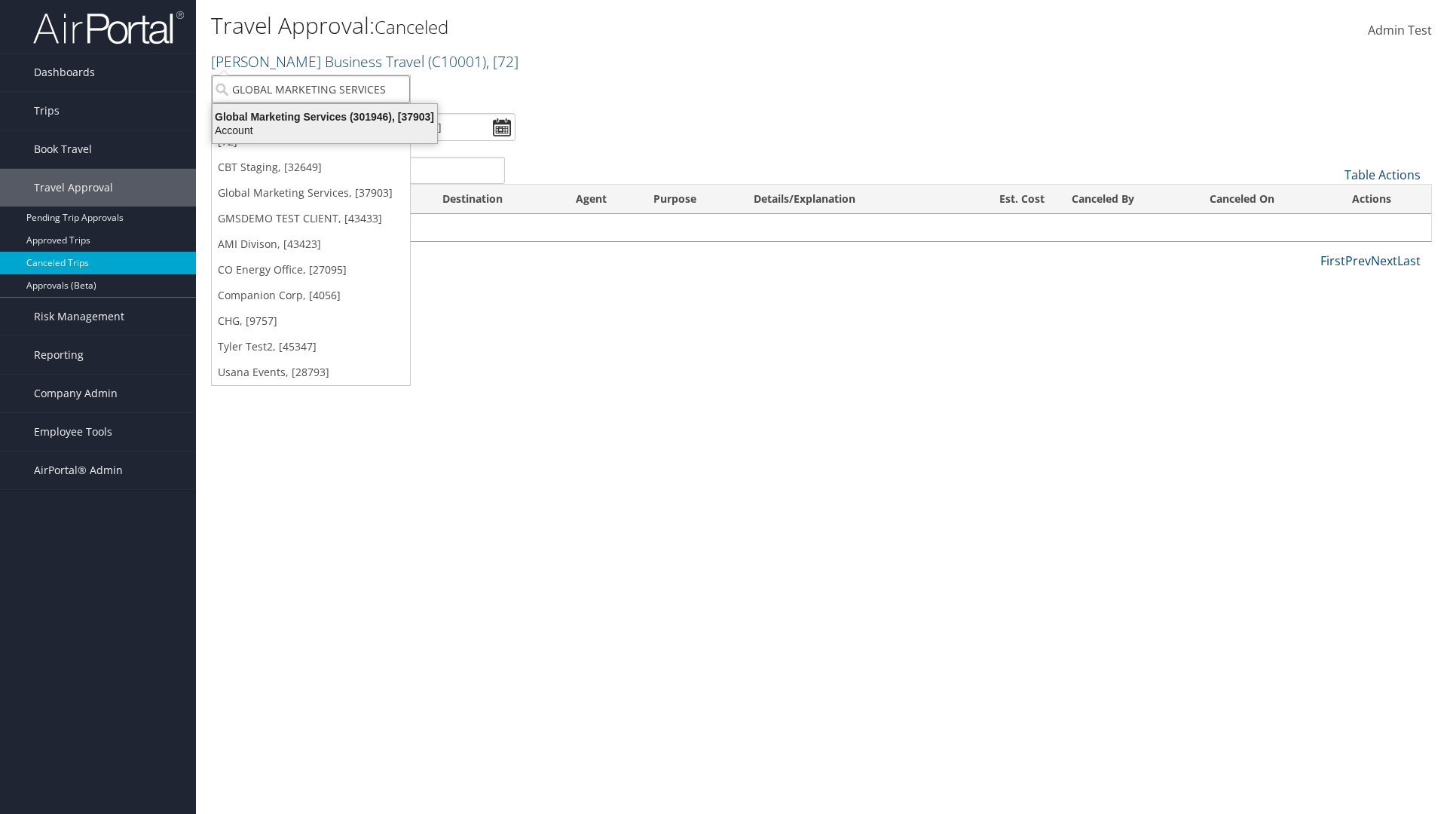 The width and height of the screenshot is (1447, 814). I want to click on h1: Travel Approval:, so click(618, 26).